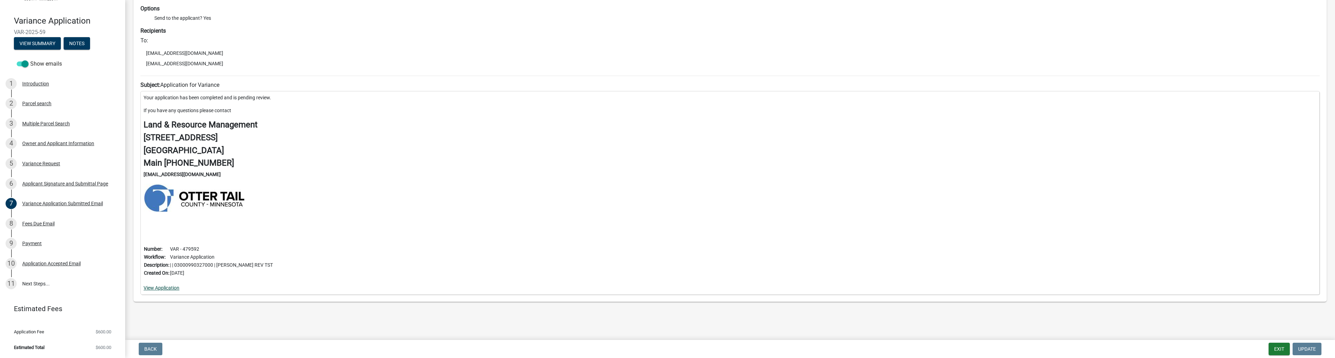 The height and width of the screenshot is (358, 1335). Describe the element at coordinates (730, 40) in the screenshot. I see `h6: To:` at that location.